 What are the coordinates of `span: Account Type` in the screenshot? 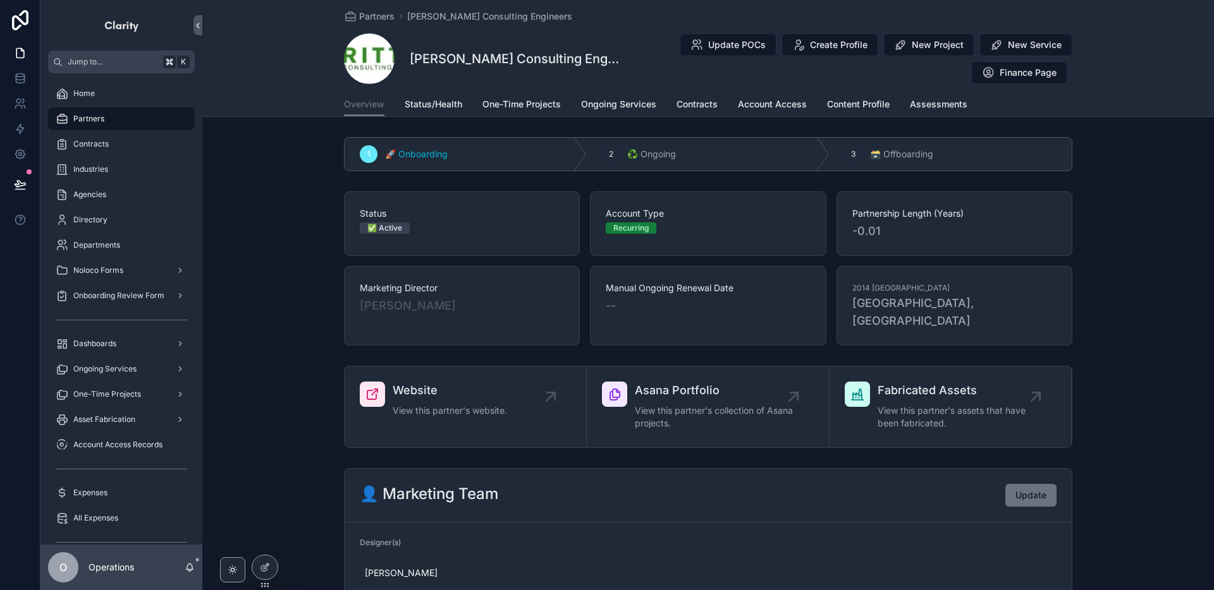 It's located at (707, 214).